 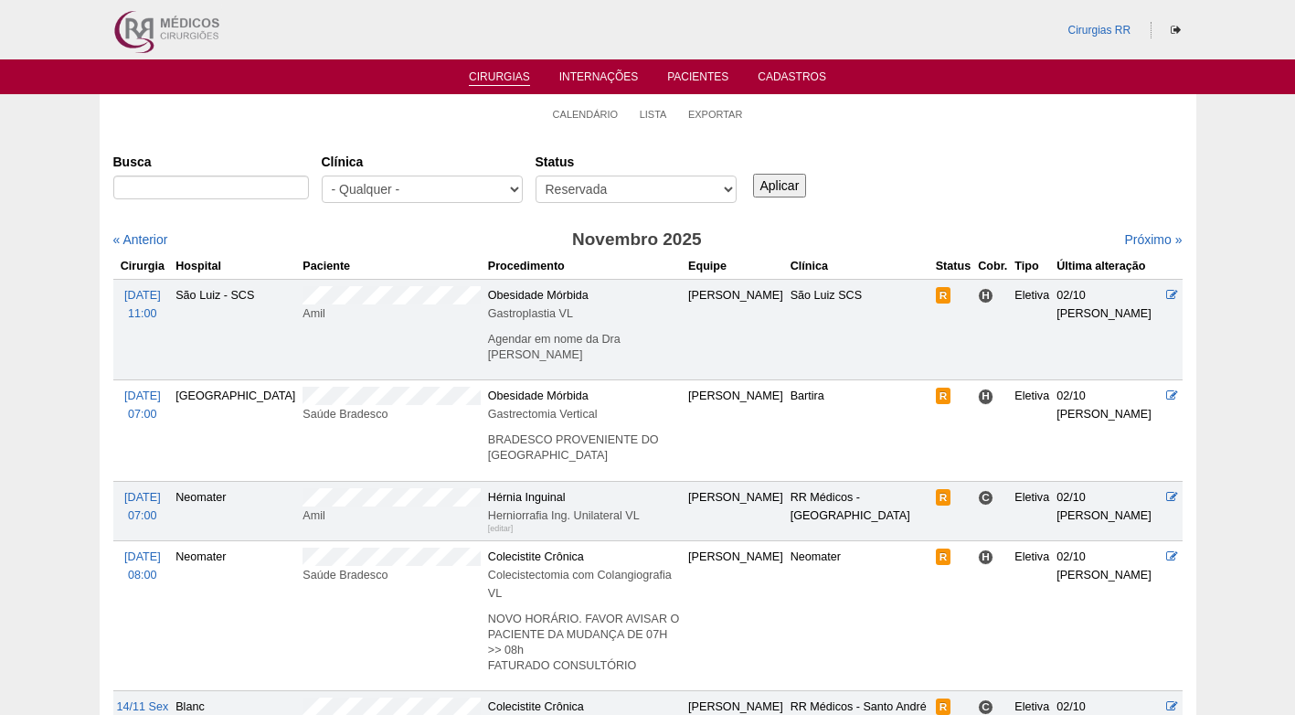 What do you see at coordinates (211, 187) in the screenshot?
I see `input: Digite os termos que você deseja procurar.` at bounding box center [211, 187].